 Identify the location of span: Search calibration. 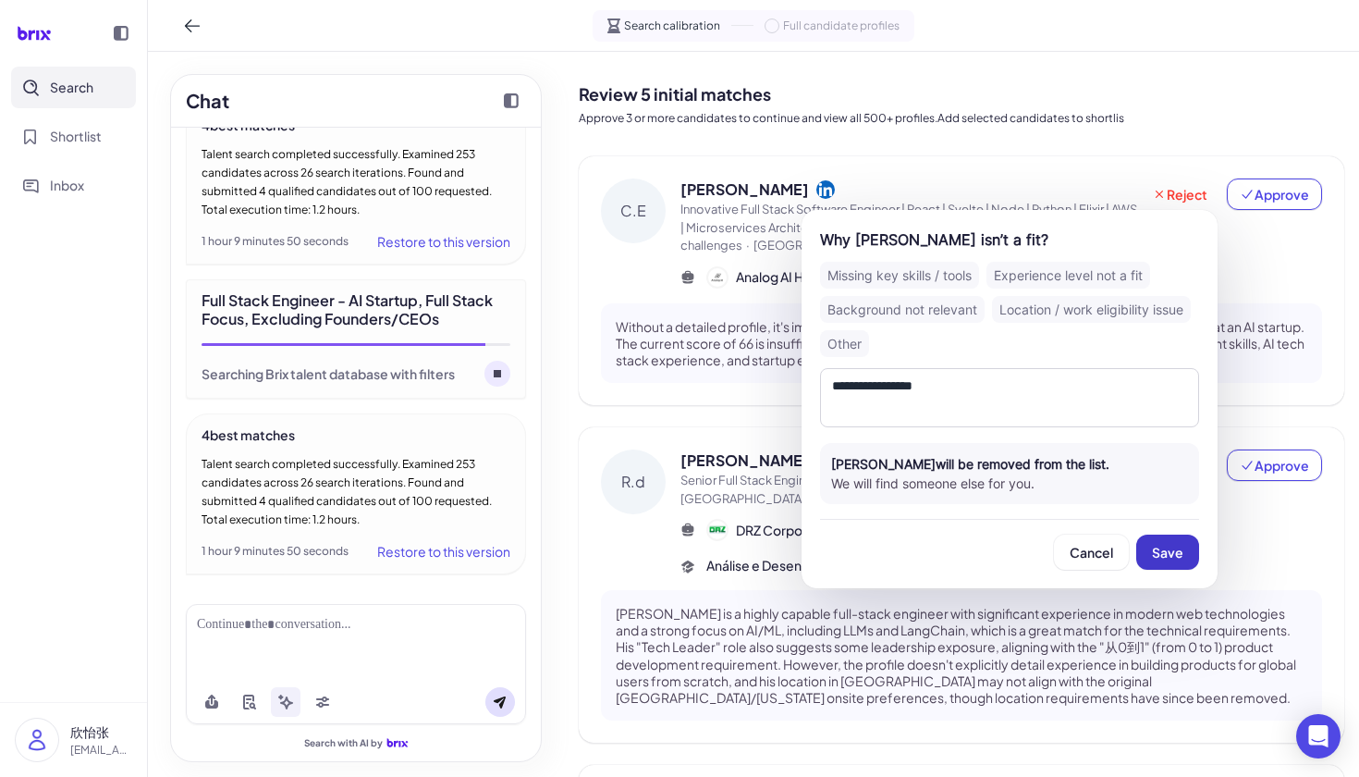
(672, 26).